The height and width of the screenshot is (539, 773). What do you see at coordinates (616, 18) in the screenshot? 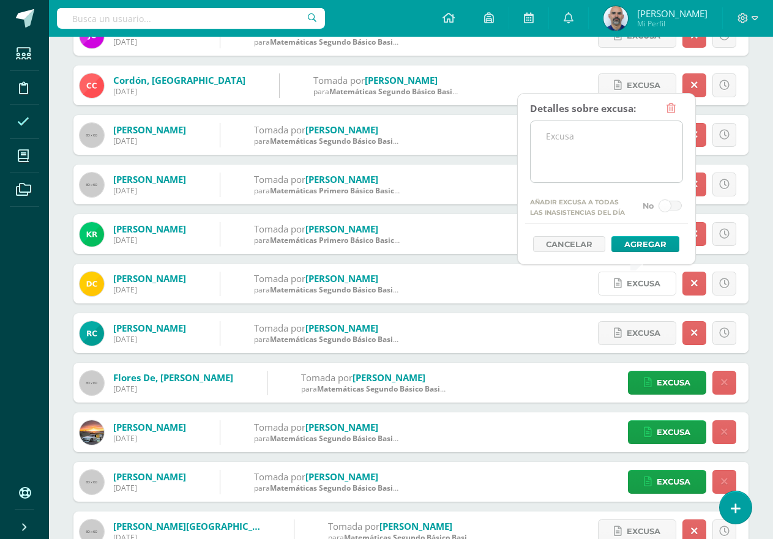
I see `img: 86237826b05a9077d3f6f6be1bc4b84d.png` at bounding box center [616, 18].